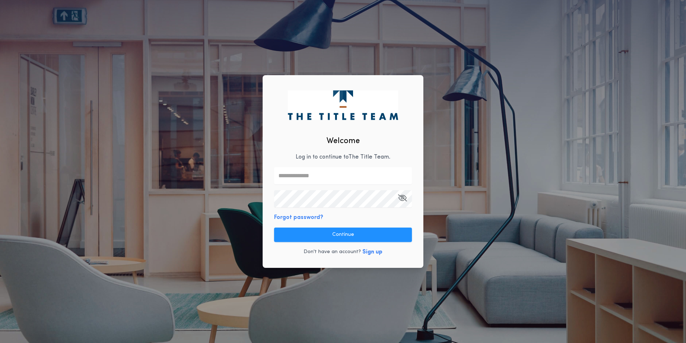  Describe the element at coordinates (343, 157) in the screenshot. I see `p: Log in to continue to The Title Team .` at that location.